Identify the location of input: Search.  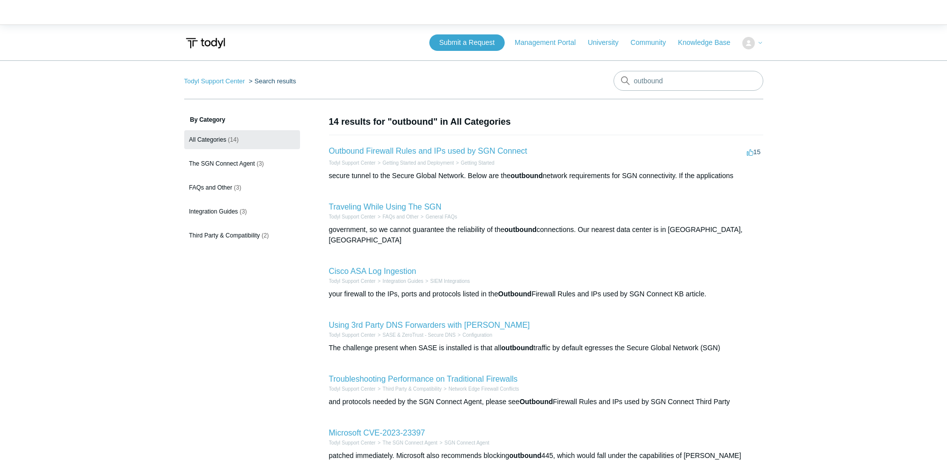
(689, 81).